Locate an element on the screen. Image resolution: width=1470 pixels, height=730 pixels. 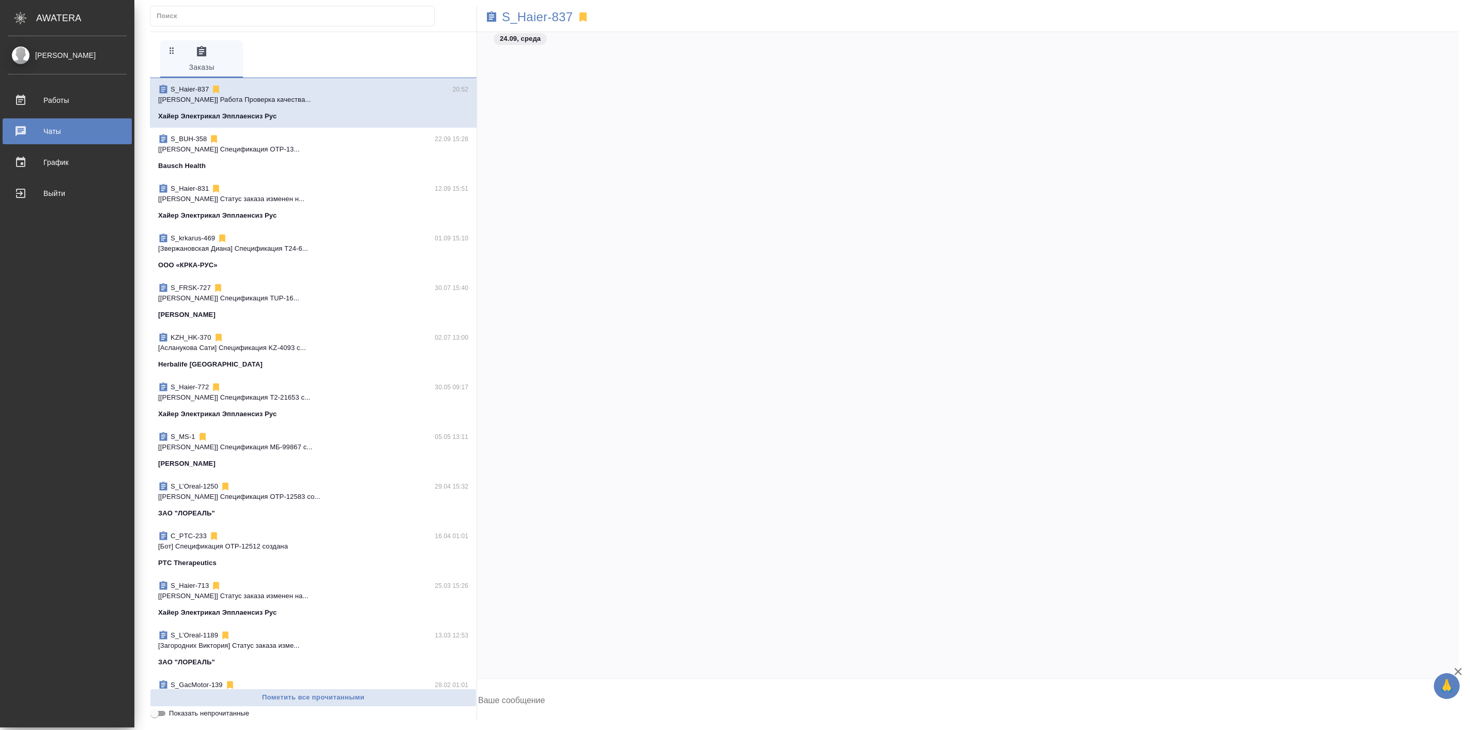
a: Работы is located at coordinates (67, 100).